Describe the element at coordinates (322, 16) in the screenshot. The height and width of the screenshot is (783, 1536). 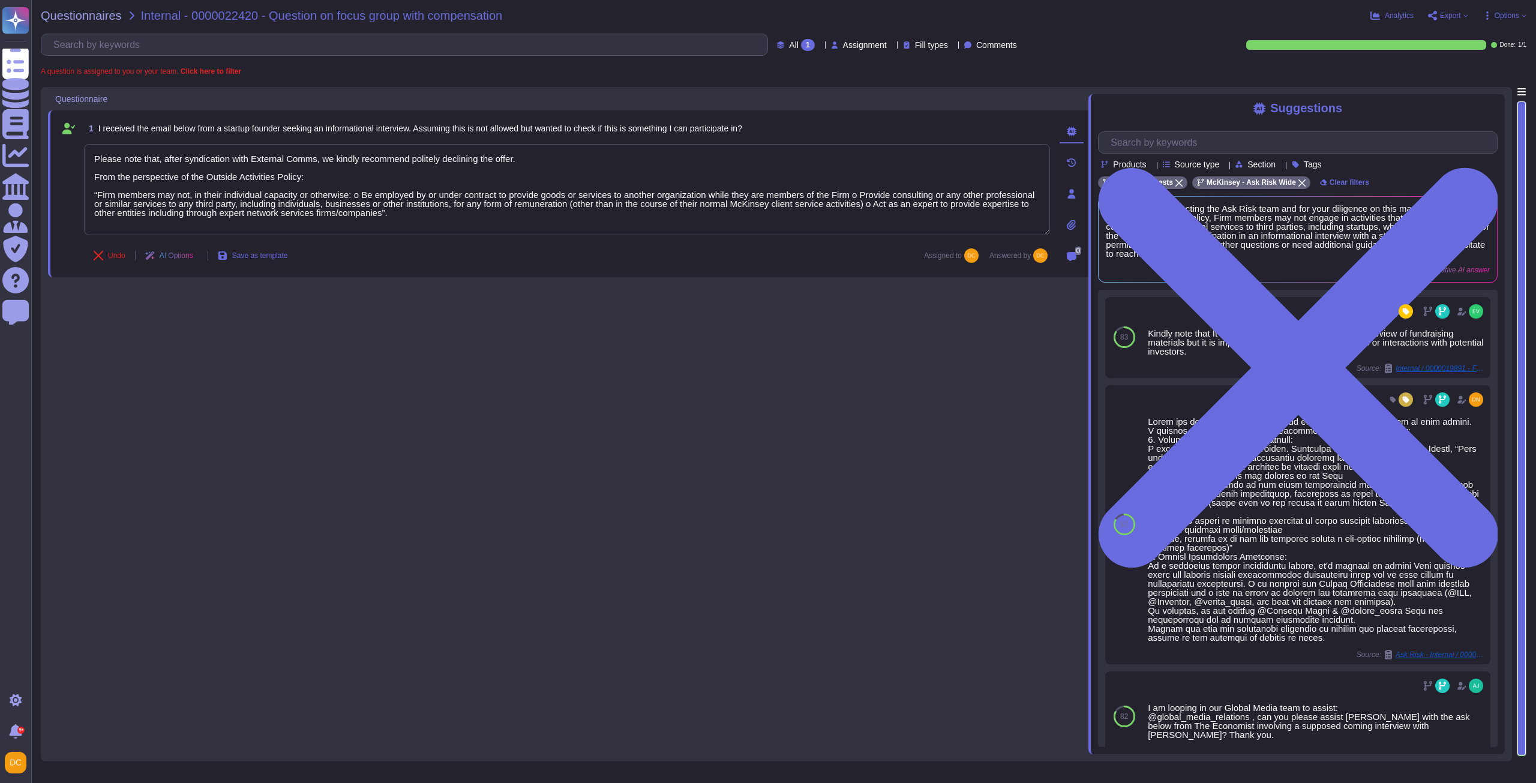
I see `span: Internal - 0000022420 - Question on focus group with compensation` at that location.